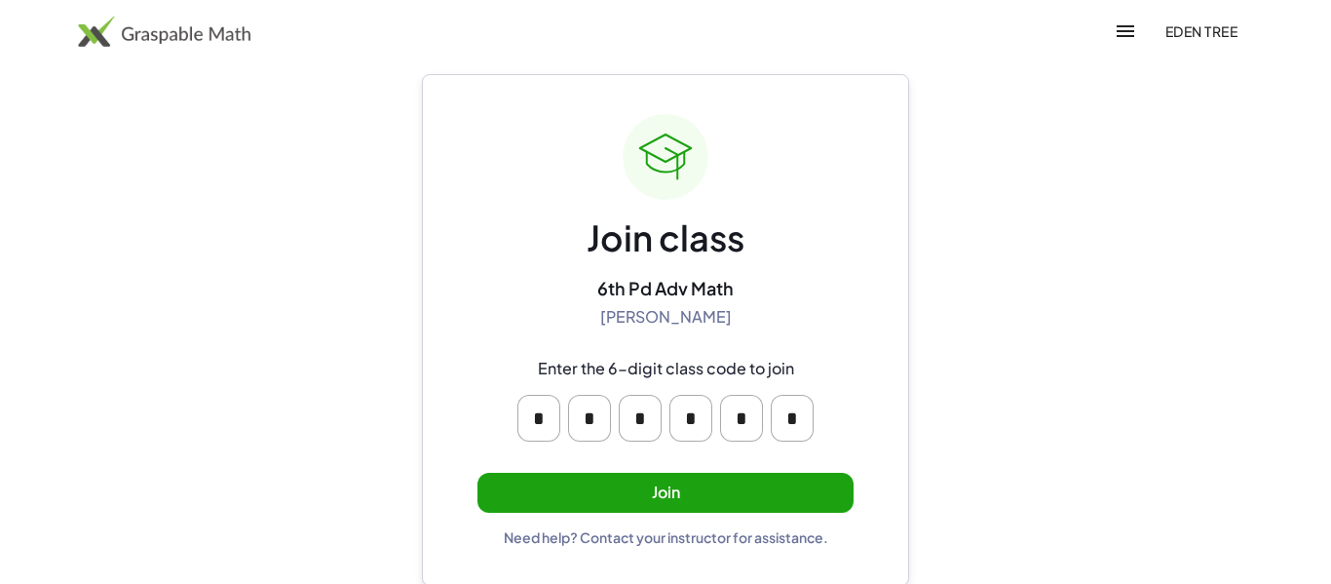 This screenshot has height=584, width=1331. Describe the element at coordinates (665, 368) in the screenshot. I see `div: Enter the 6-digit class code to join` at that location.